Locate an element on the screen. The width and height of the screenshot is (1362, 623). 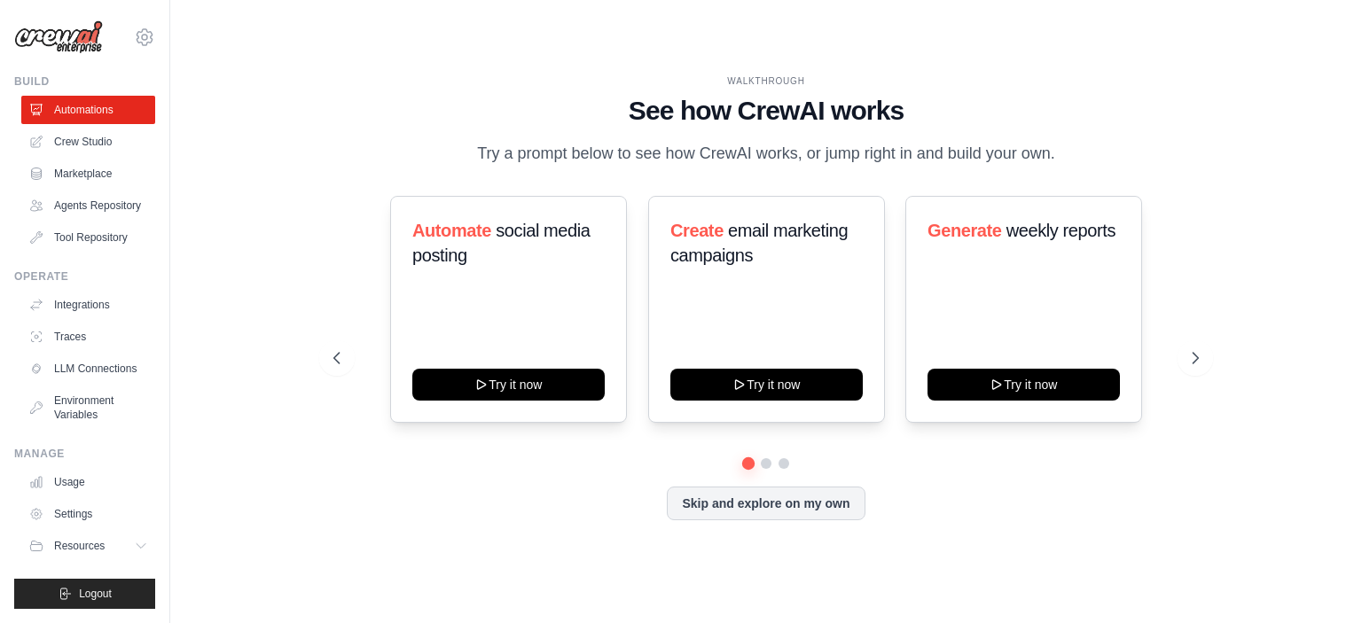
a: Integrations is located at coordinates (88, 305).